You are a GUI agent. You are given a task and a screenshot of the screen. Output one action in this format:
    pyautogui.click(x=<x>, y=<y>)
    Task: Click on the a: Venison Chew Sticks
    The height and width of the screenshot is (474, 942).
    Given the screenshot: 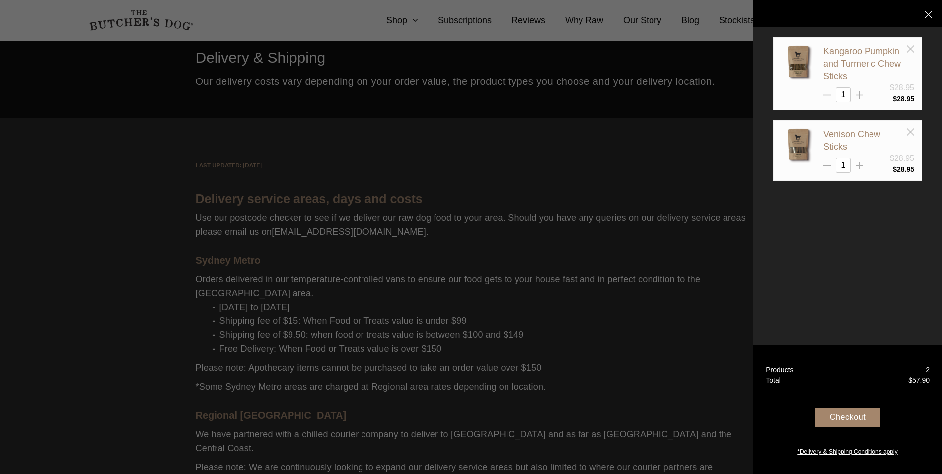 What is the action you would take?
    pyautogui.click(x=852, y=140)
    